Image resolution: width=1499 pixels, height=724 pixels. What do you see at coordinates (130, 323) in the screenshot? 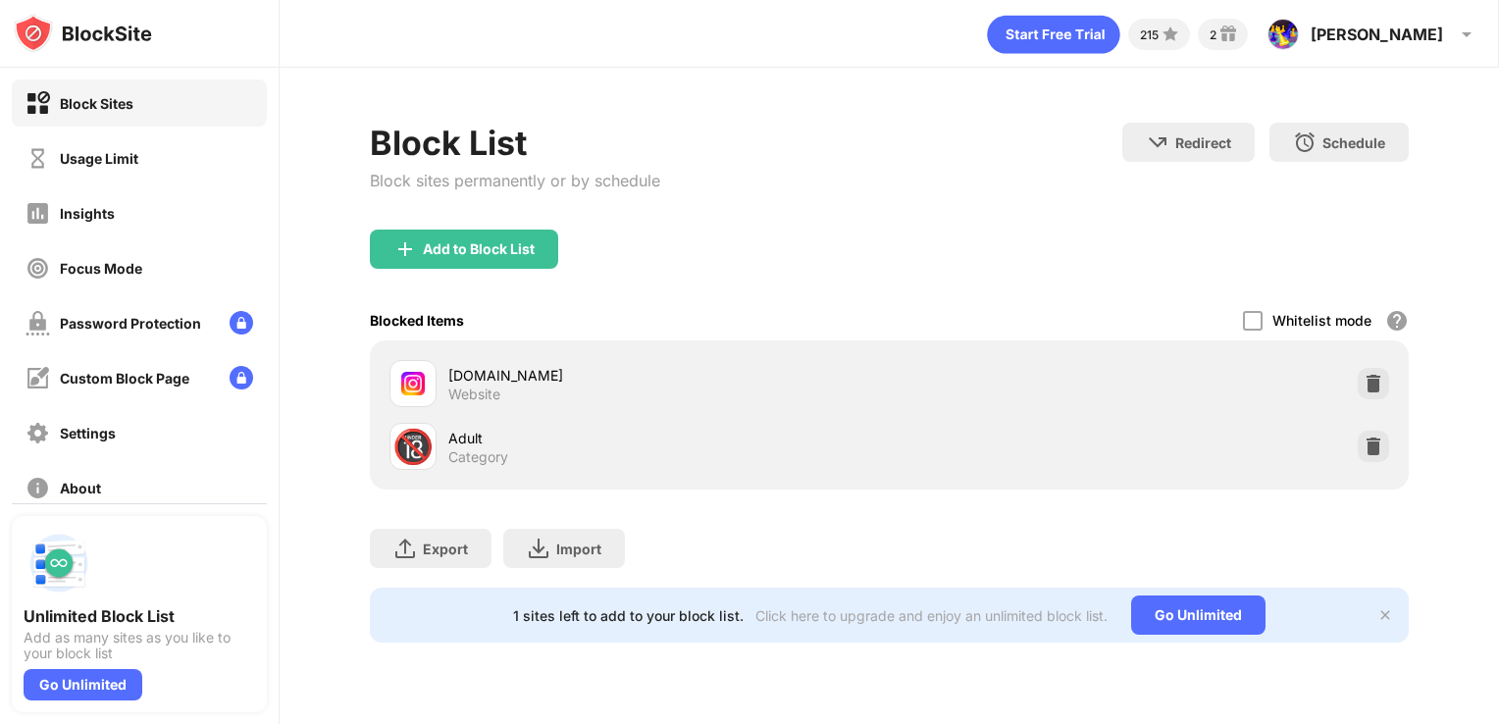
I see `div: Password Protection` at bounding box center [130, 323].